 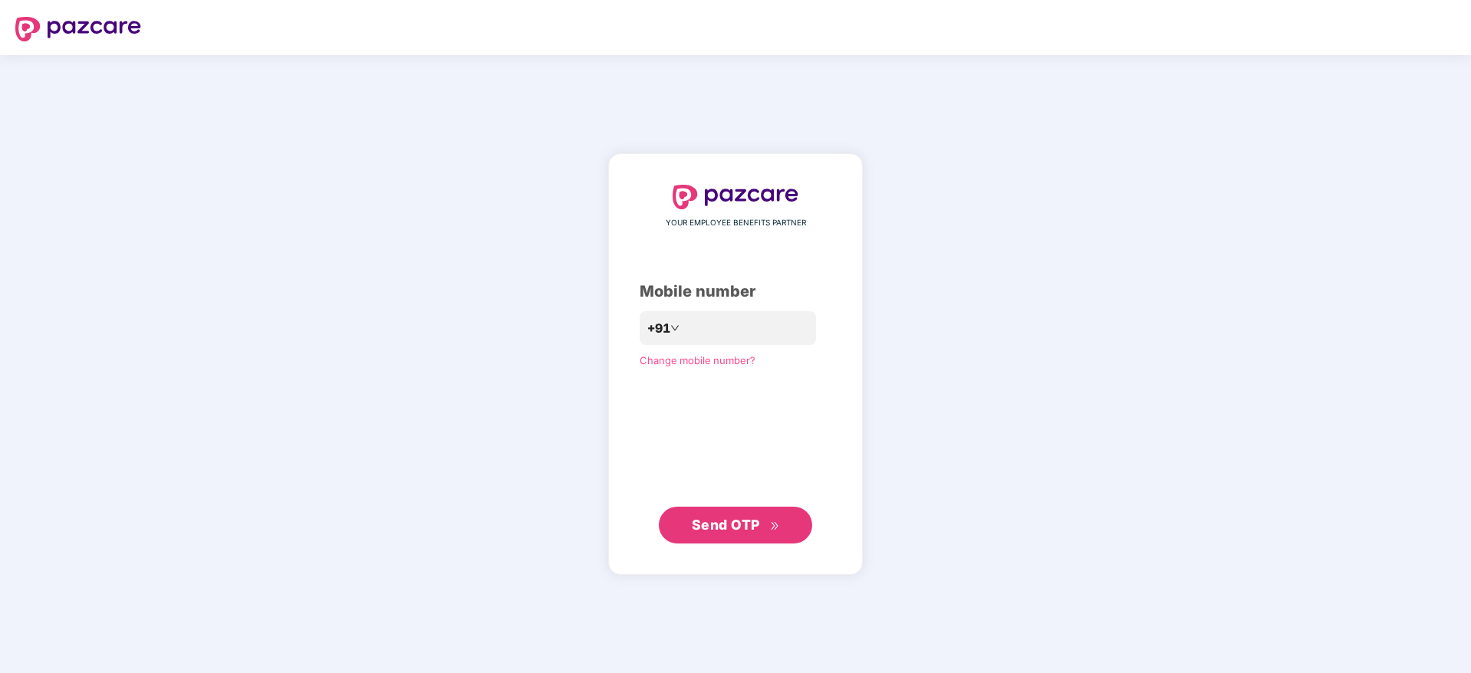 What do you see at coordinates (697, 360) in the screenshot?
I see `span: Change mobile number?` at bounding box center [697, 360].